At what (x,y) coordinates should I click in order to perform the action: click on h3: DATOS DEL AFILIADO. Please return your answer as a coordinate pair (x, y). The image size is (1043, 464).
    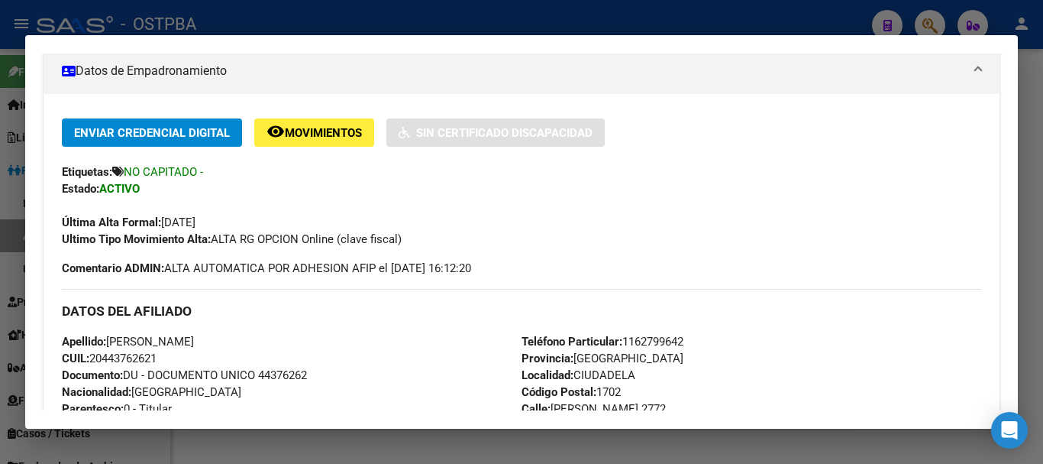
    Looking at the image, I should click on (522, 311).